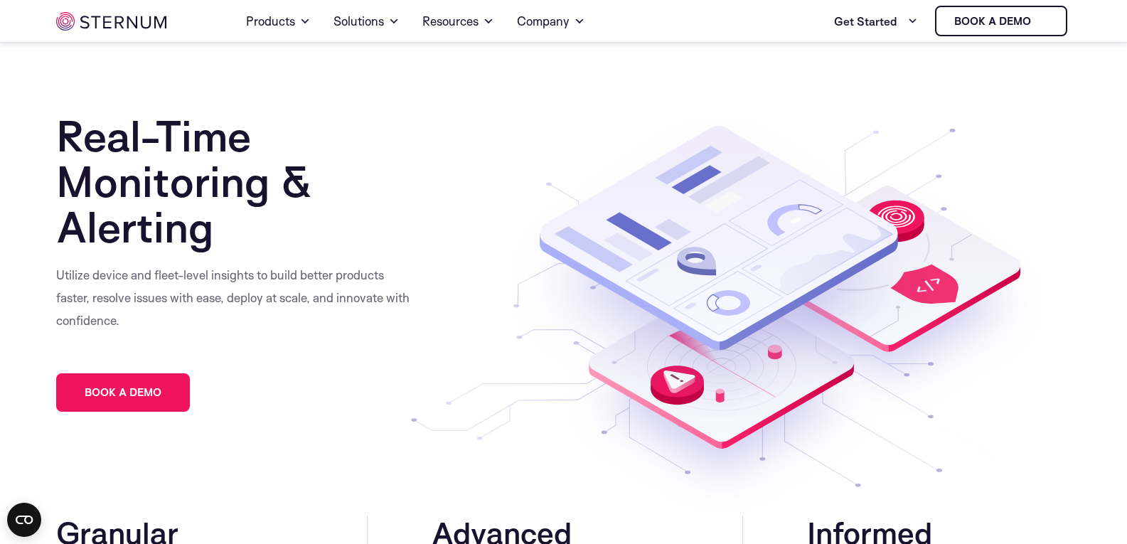  Describe the element at coordinates (259, 181) in the screenshot. I see `h1: Real-Time Monitoring & Alerting` at that location.